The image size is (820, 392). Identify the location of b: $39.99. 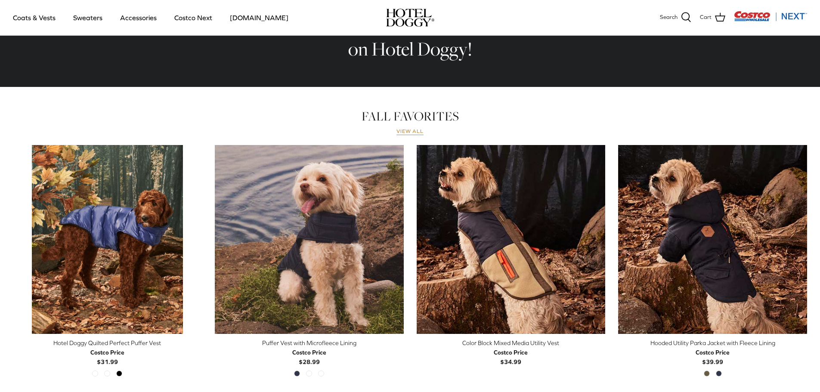
(713, 357).